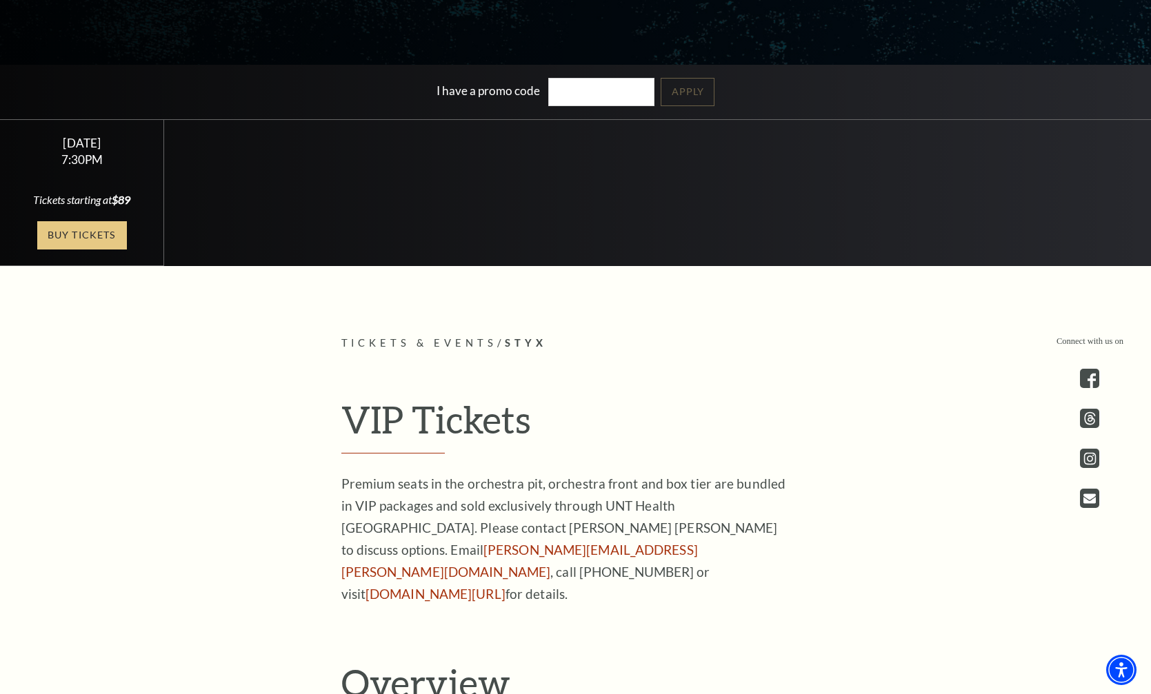 This screenshot has width=1151, height=694. I want to click on a: threads.com - open in a new tab, so click(1089, 419).